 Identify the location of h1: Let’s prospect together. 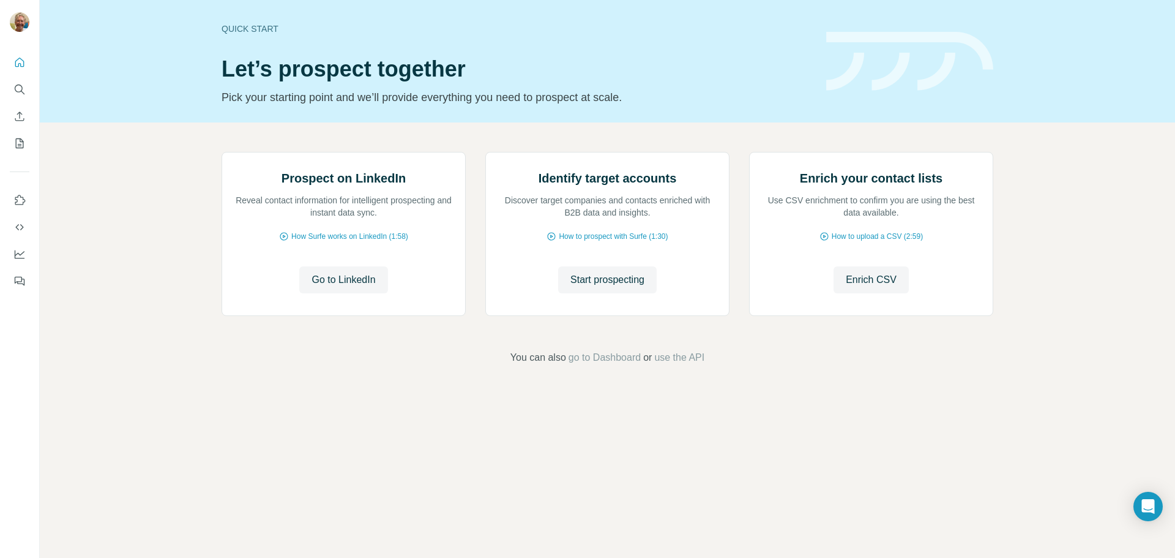
(517, 69).